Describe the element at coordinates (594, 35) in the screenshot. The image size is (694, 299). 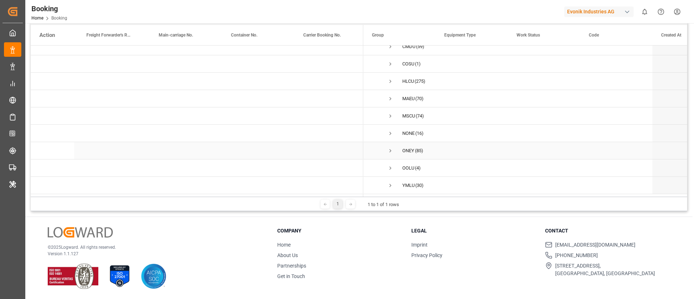
I see `span: Code` at that location.